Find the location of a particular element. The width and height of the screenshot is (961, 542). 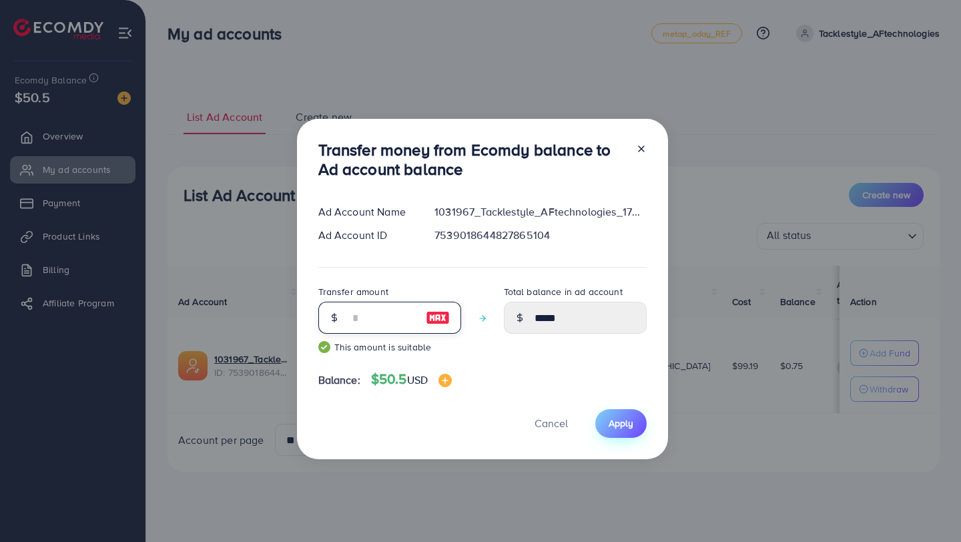

div: Ad Account ID is located at coordinates (366, 235).